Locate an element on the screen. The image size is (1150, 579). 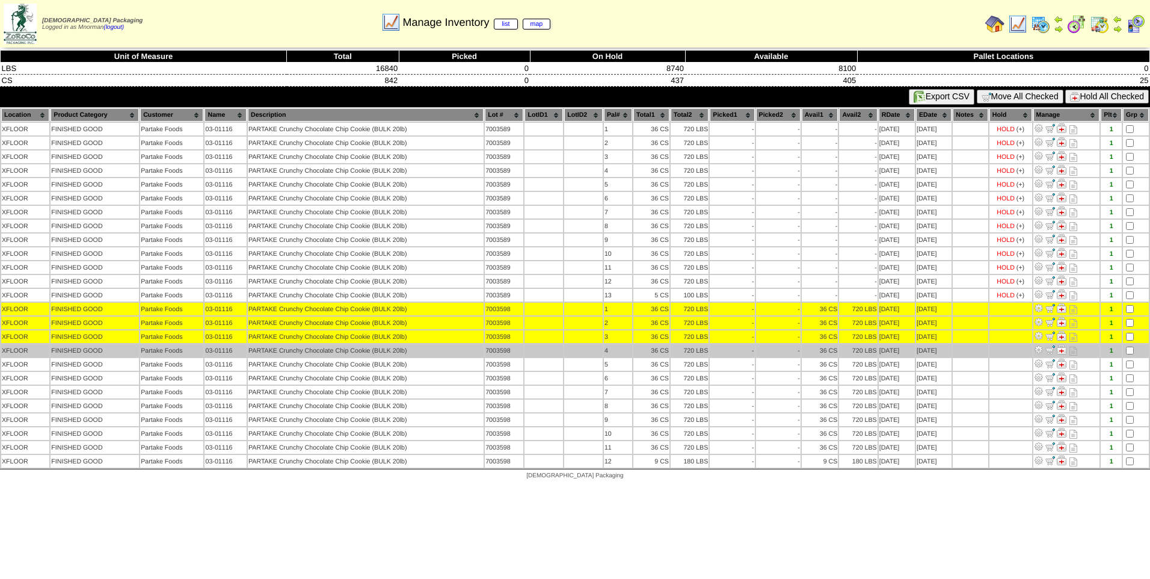
th: Picked is located at coordinates (464, 57).